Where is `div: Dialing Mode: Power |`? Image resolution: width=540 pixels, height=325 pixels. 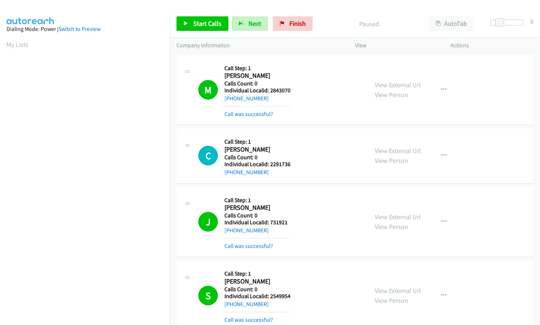
div: Dialing Mode: Power | is located at coordinates (85, 29).